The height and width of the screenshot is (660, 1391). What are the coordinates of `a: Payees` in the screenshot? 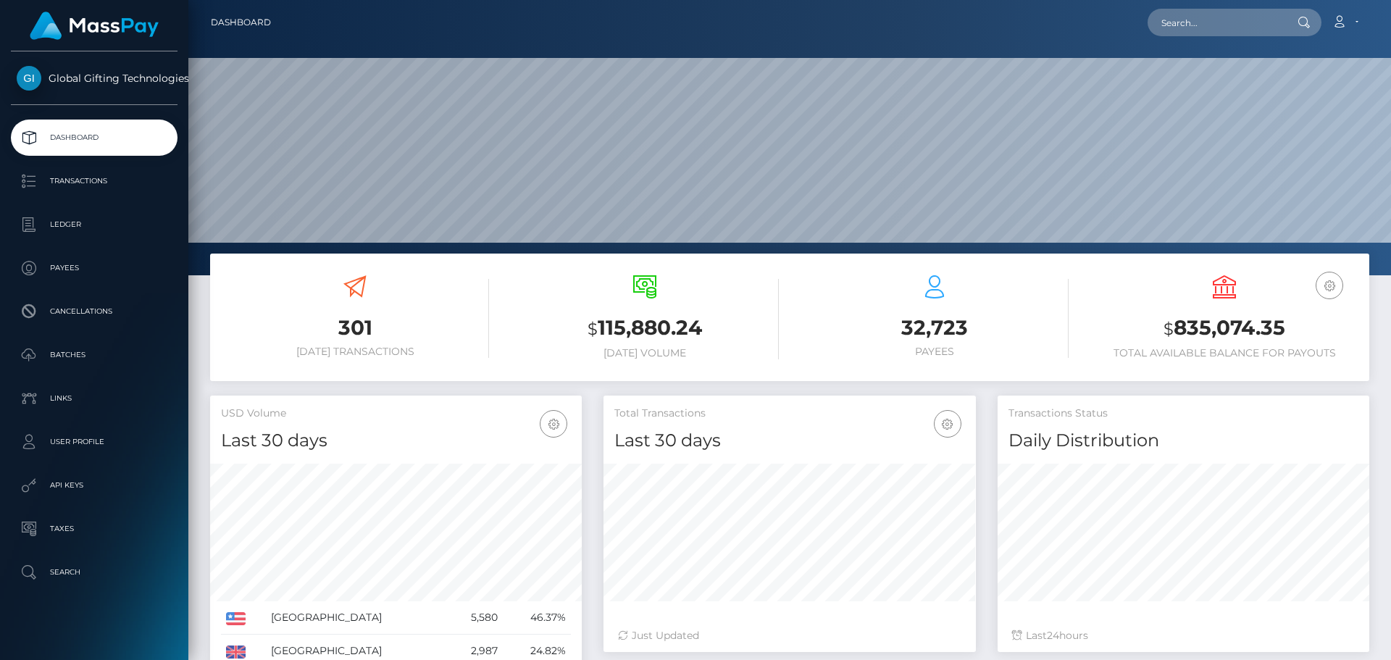 It's located at (94, 268).